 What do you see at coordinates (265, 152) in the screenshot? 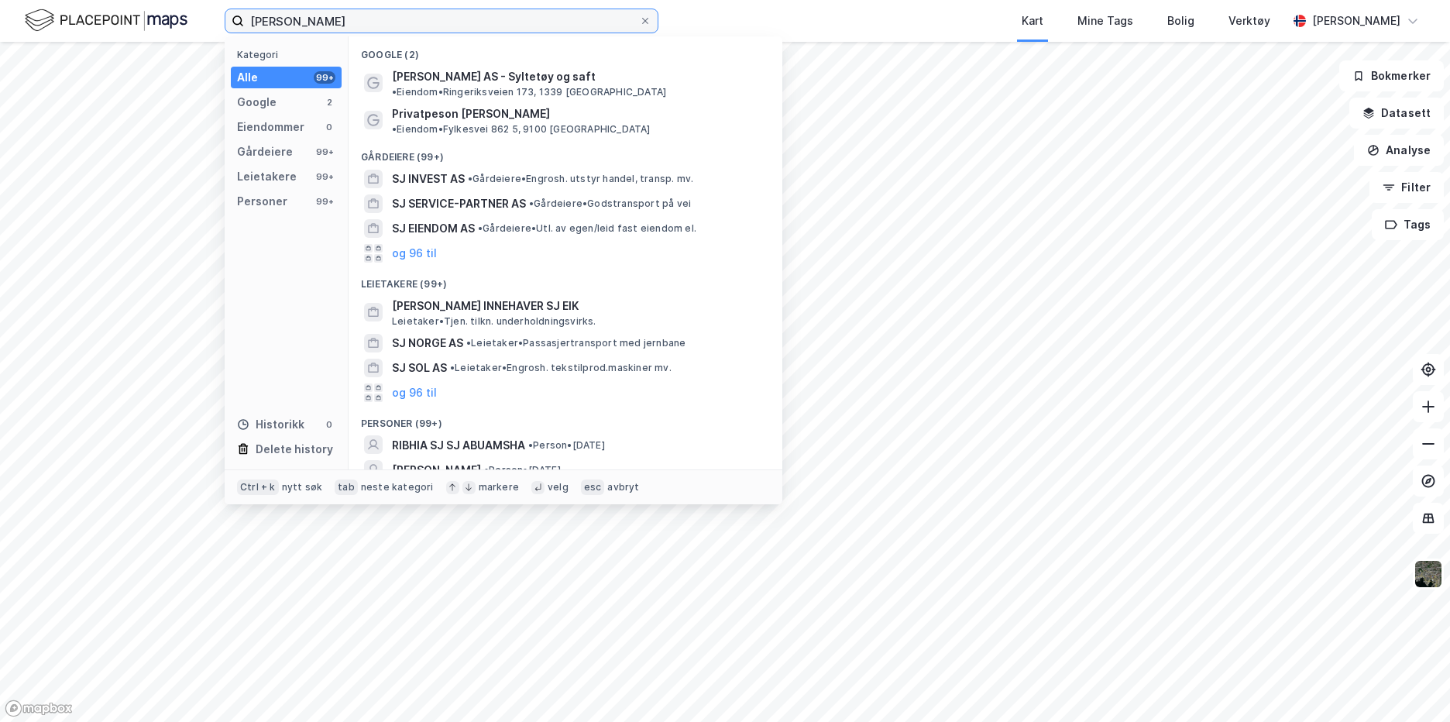
I see `div: Gårdeiere` at bounding box center [265, 152].